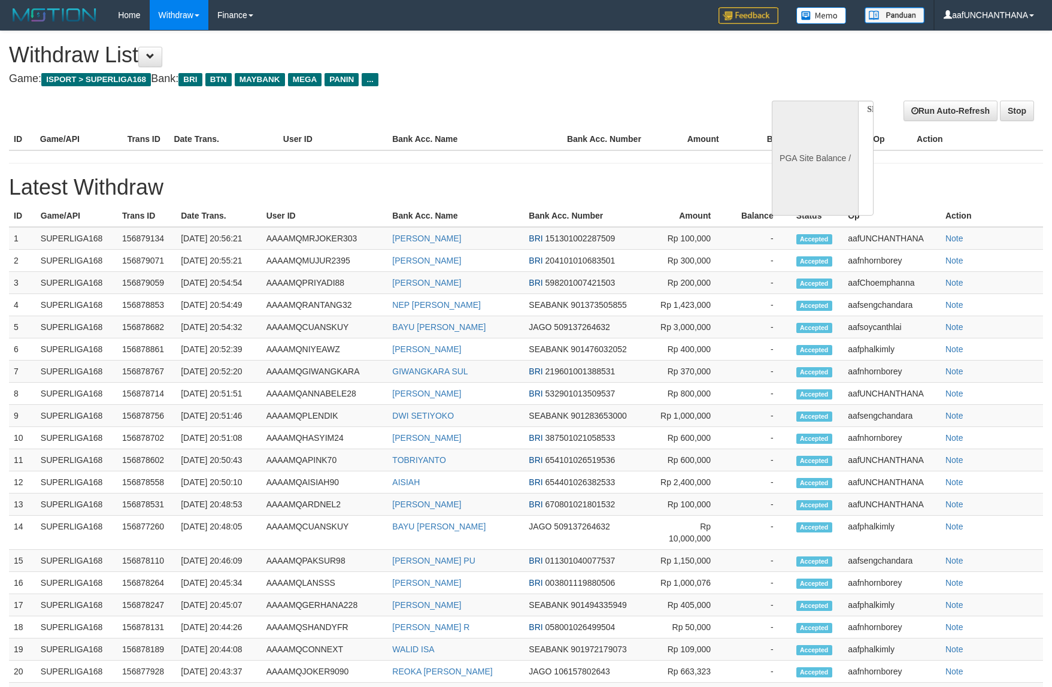 The width and height of the screenshot is (1052, 687). Describe the element at coordinates (324, 482) in the screenshot. I see `td: AAAAMQAISIAH90` at that location.